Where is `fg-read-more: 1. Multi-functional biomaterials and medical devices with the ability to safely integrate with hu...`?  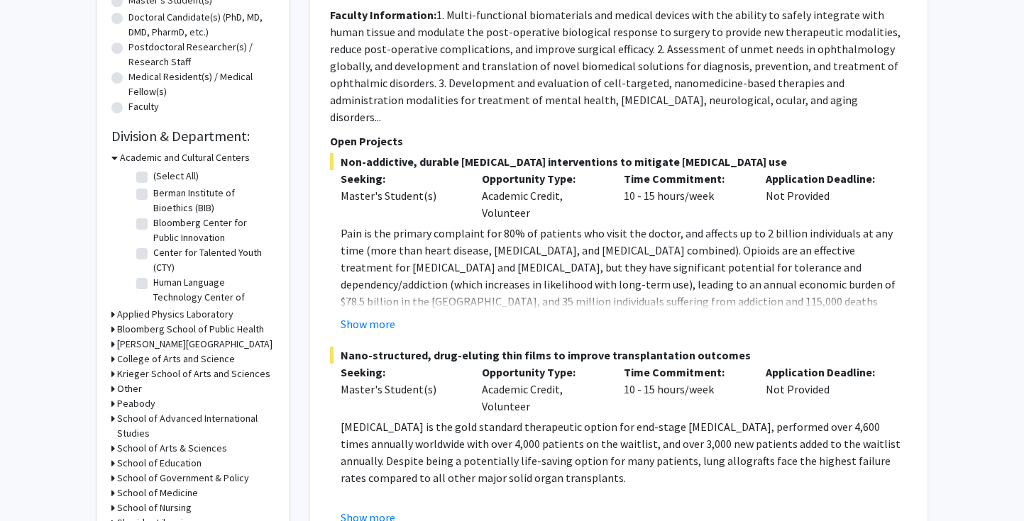
fg-read-more: 1. Multi-functional biomaterials and medical devices with the ability to safely integrate with hu... is located at coordinates (615, 66).